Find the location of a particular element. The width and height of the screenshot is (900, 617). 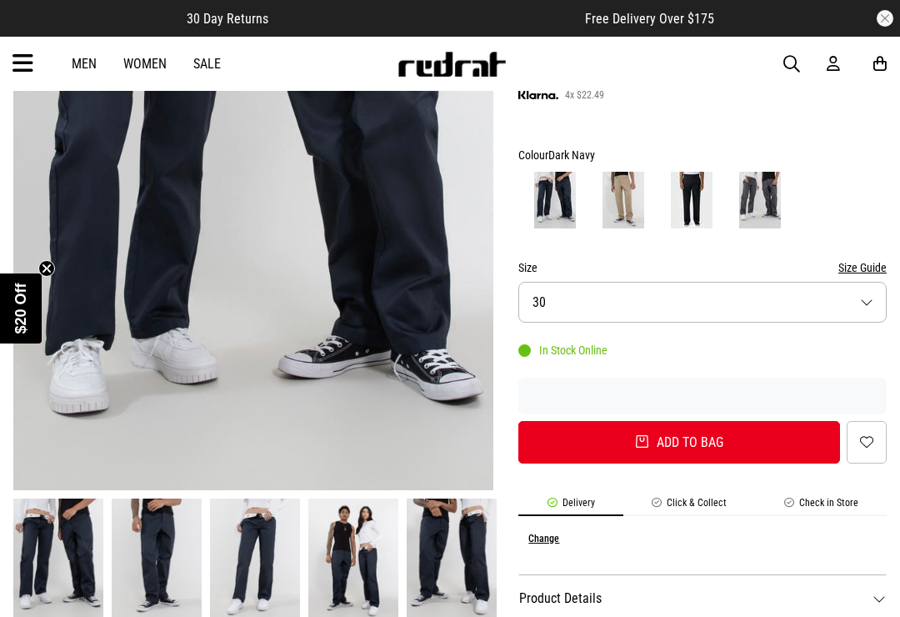

img: Charcoal is located at coordinates (760, 200).